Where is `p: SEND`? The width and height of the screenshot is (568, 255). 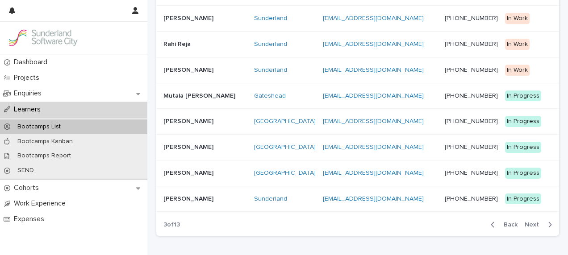
p: SEND is located at coordinates (25, 171).